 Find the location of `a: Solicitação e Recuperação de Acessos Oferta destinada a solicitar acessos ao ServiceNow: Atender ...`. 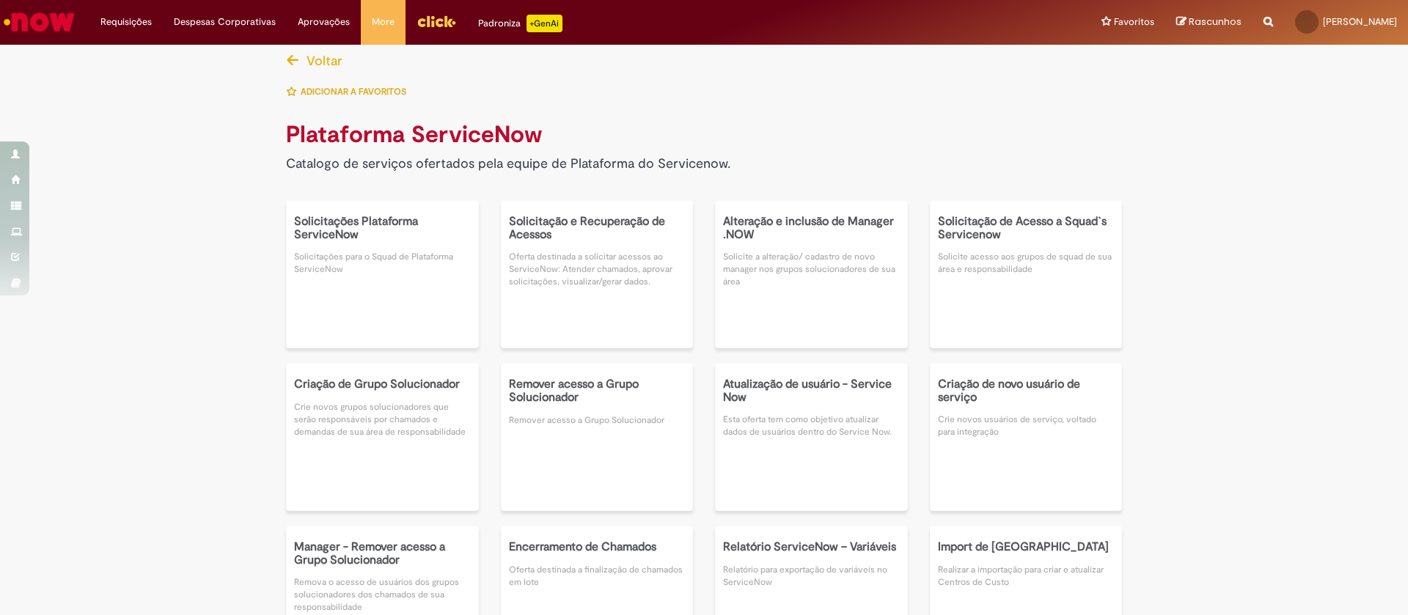

a: Solicitação e Recuperação de Acessos Oferta destinada a solicitar acessos ao ServiceNow: Atender ... is located at coordinates (597, 274).